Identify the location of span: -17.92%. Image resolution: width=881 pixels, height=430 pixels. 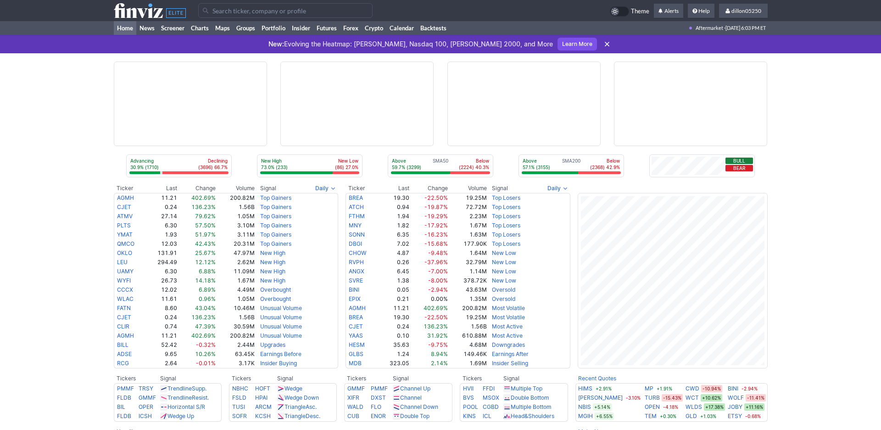
(436, 225).